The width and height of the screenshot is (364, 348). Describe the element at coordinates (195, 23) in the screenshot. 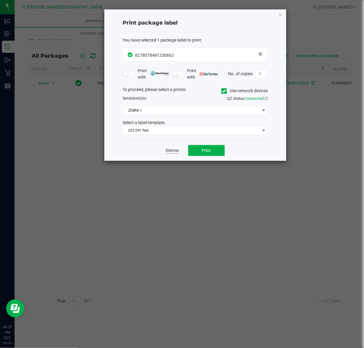

I see `h4: Print package label` at that location.